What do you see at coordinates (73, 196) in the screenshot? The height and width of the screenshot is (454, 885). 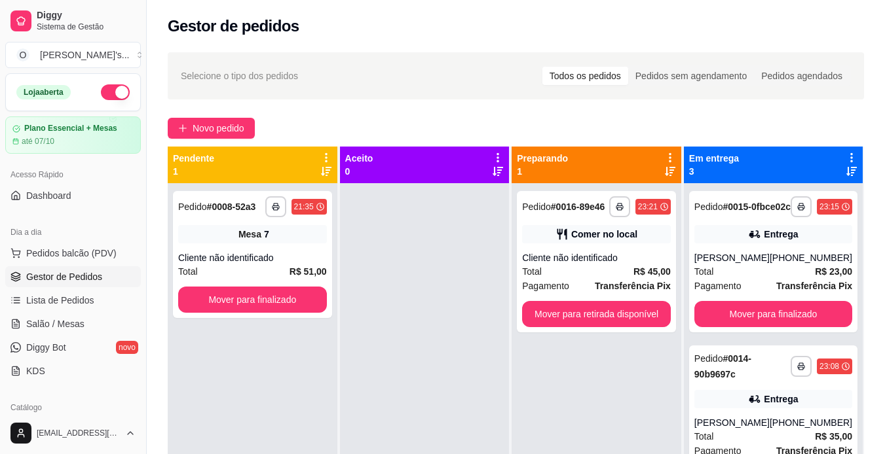 I see `a: Dashboard` at bounding box center [73, 196].